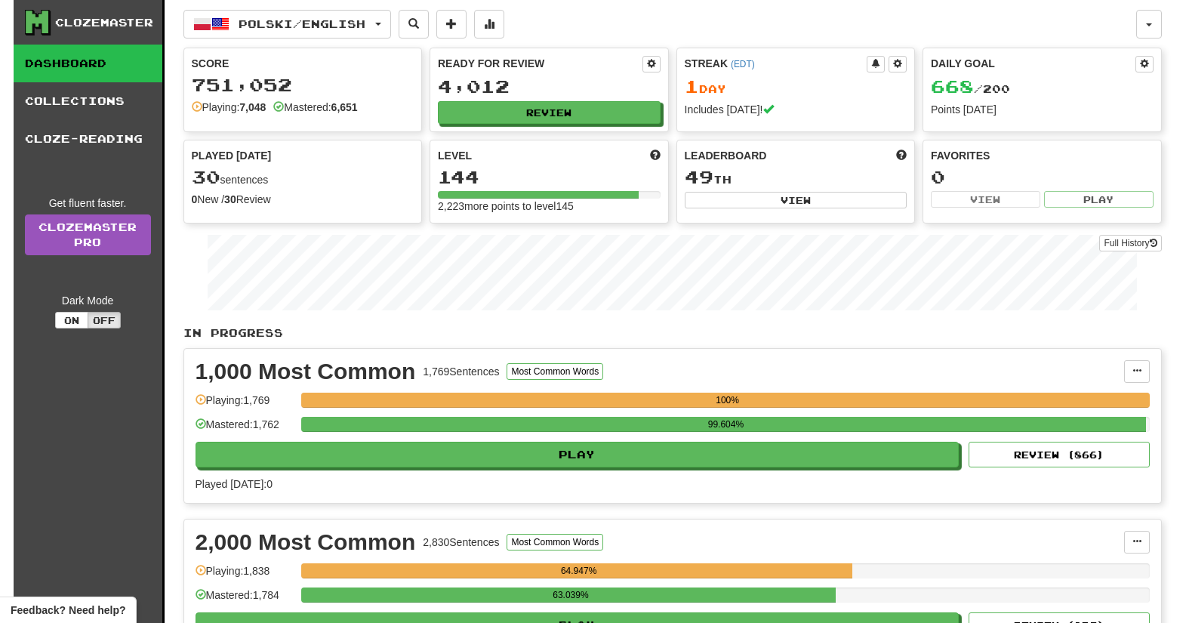 Image resolution: width=1186 pixels, height=623 pixels. Describe the element at coordinates (303, 63) in the screenshot. I see `div: Score` at that location.